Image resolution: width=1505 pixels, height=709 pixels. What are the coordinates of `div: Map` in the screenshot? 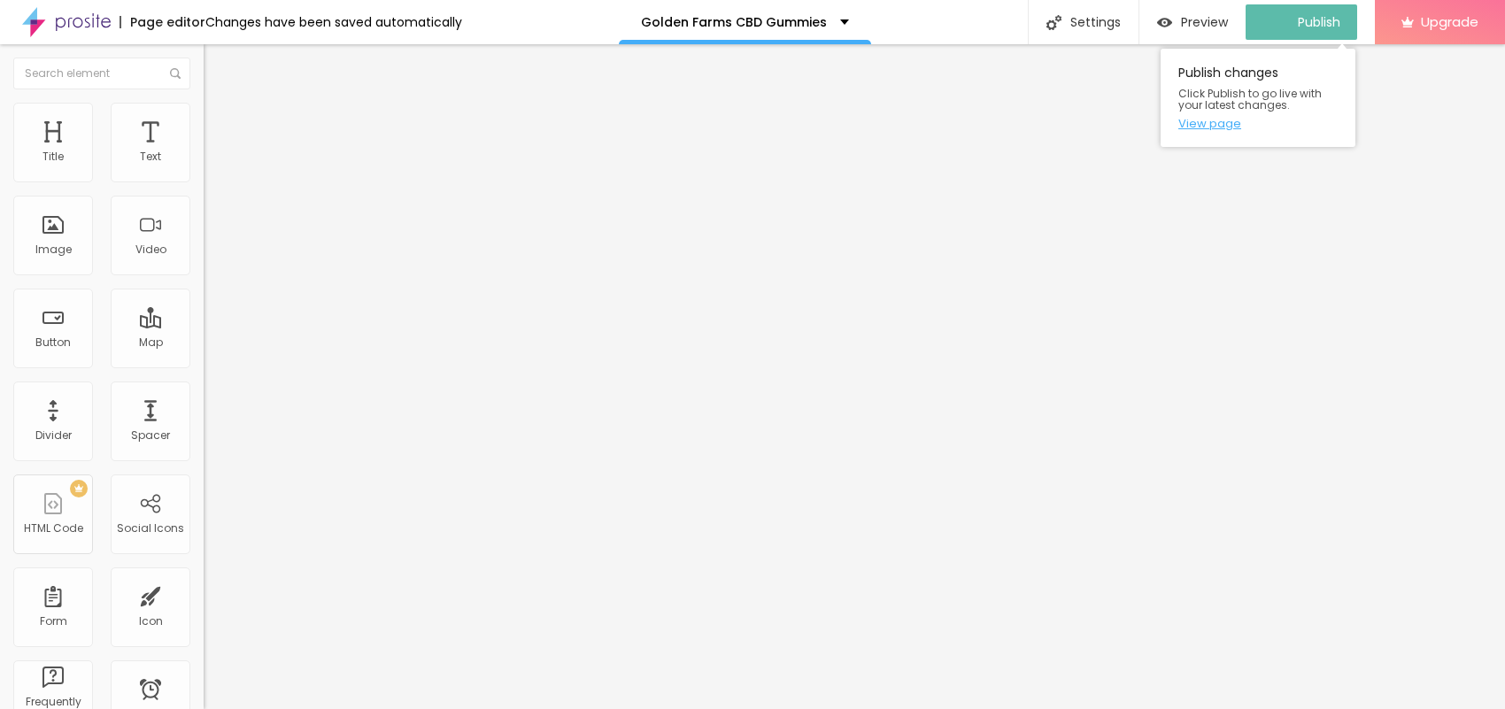 It's located at (150, 343).